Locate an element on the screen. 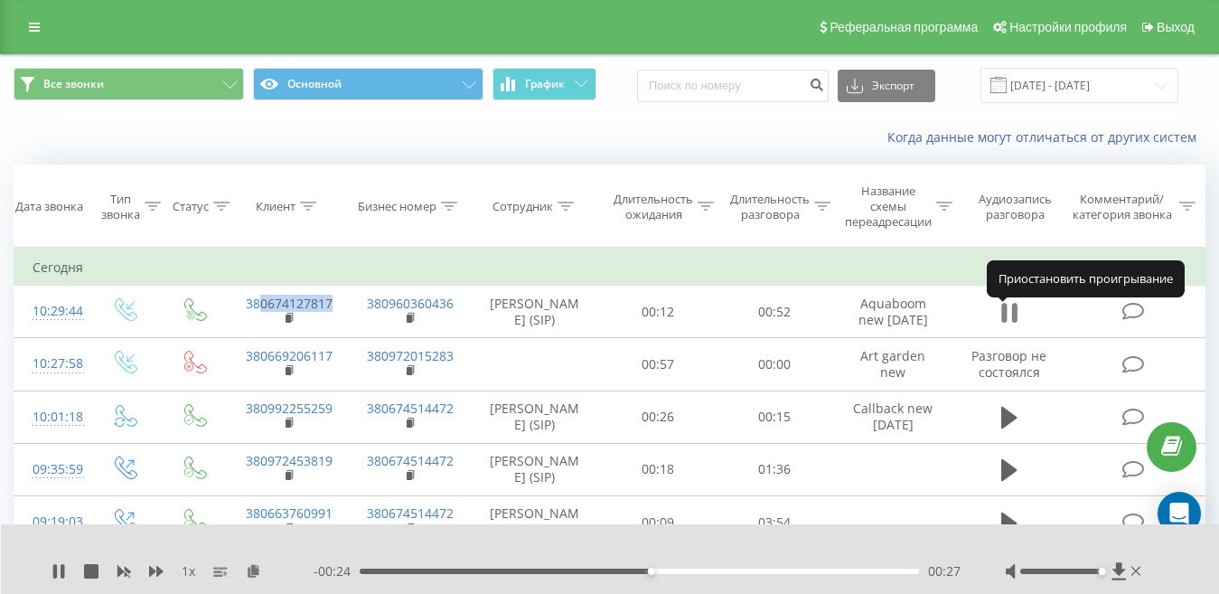  div: Тип звонка is located at coordinates (120, 207).